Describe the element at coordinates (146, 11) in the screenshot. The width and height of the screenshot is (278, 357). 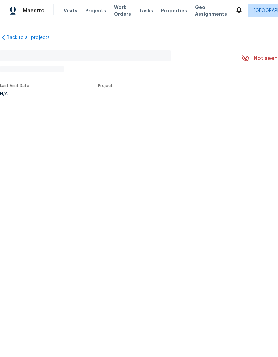
I see `span: Tasks` at that location.